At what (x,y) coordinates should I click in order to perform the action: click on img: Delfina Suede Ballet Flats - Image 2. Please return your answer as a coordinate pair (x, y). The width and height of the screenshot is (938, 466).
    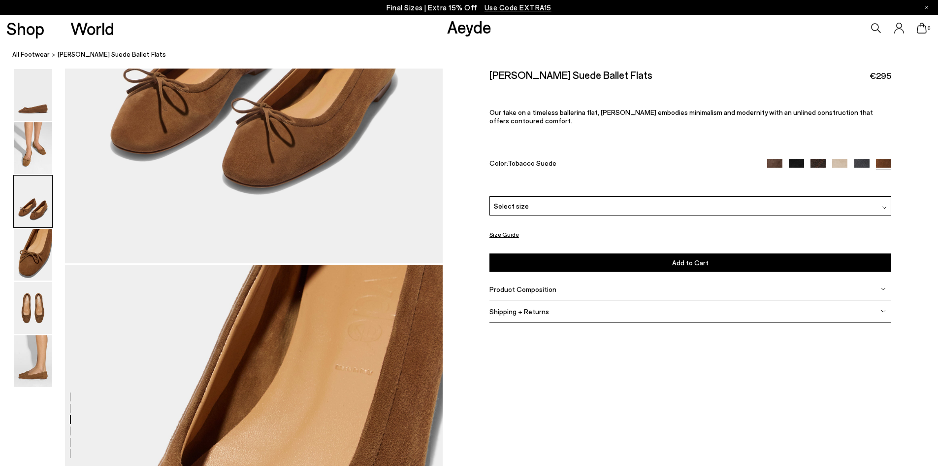
    Looking at the image, I should click on (33, 148).